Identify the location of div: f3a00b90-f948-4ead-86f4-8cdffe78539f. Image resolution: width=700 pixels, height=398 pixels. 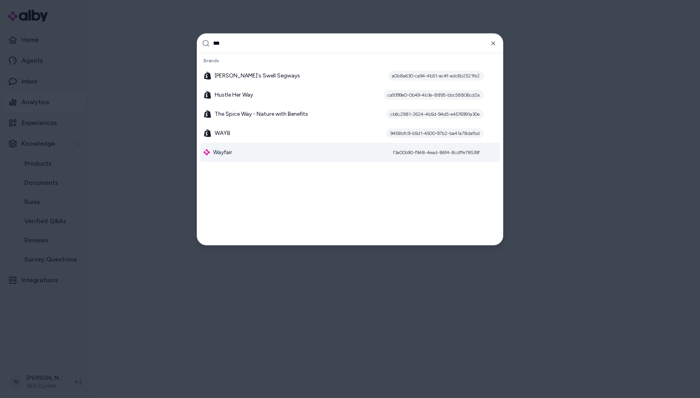
(436, 152).